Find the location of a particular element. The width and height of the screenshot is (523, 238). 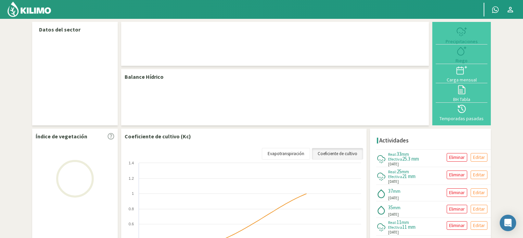

text: 1.2 is located at coordinates (131, 178).